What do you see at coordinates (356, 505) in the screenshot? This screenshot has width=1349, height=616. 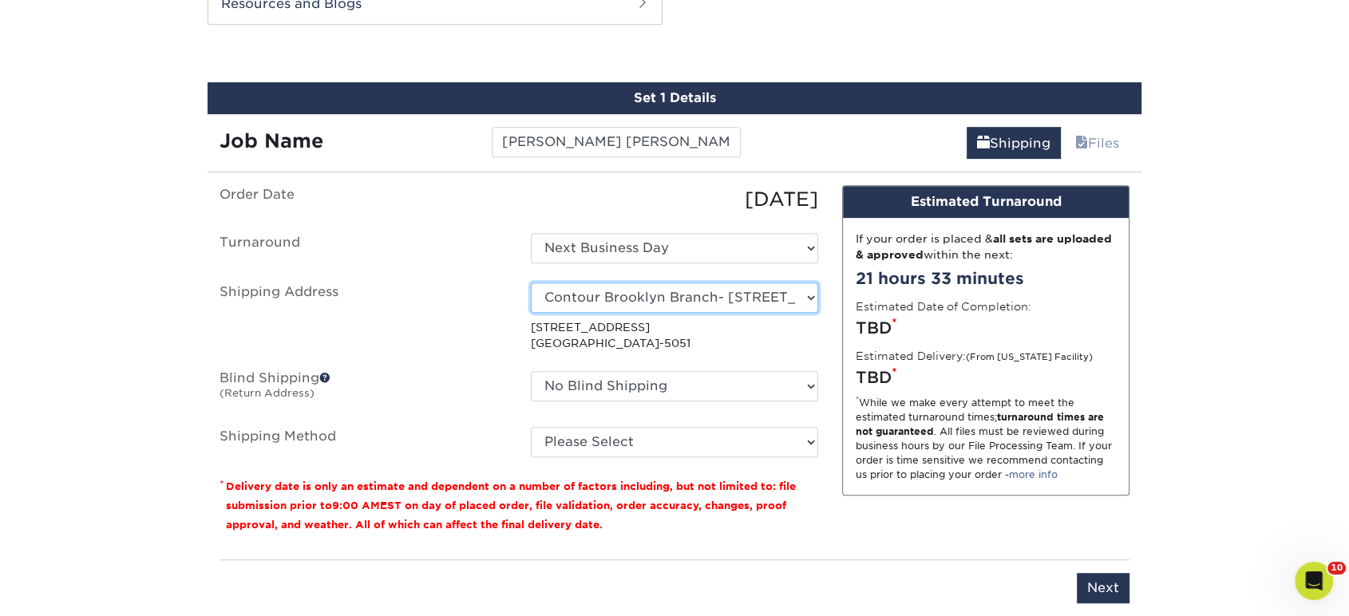 I see `span: 9:00 AM` at bounding box center [356, 505].